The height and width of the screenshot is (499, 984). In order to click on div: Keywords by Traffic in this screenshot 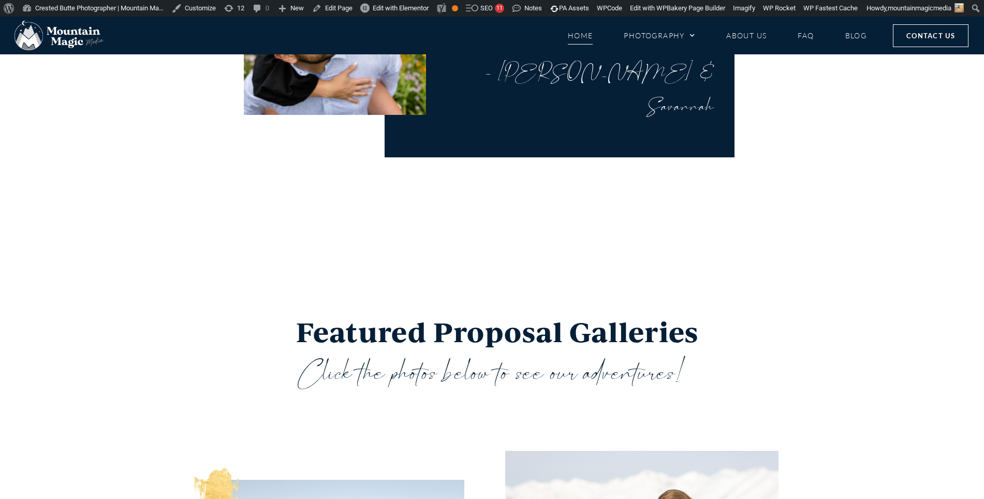, I will do `click(144, 64)`.